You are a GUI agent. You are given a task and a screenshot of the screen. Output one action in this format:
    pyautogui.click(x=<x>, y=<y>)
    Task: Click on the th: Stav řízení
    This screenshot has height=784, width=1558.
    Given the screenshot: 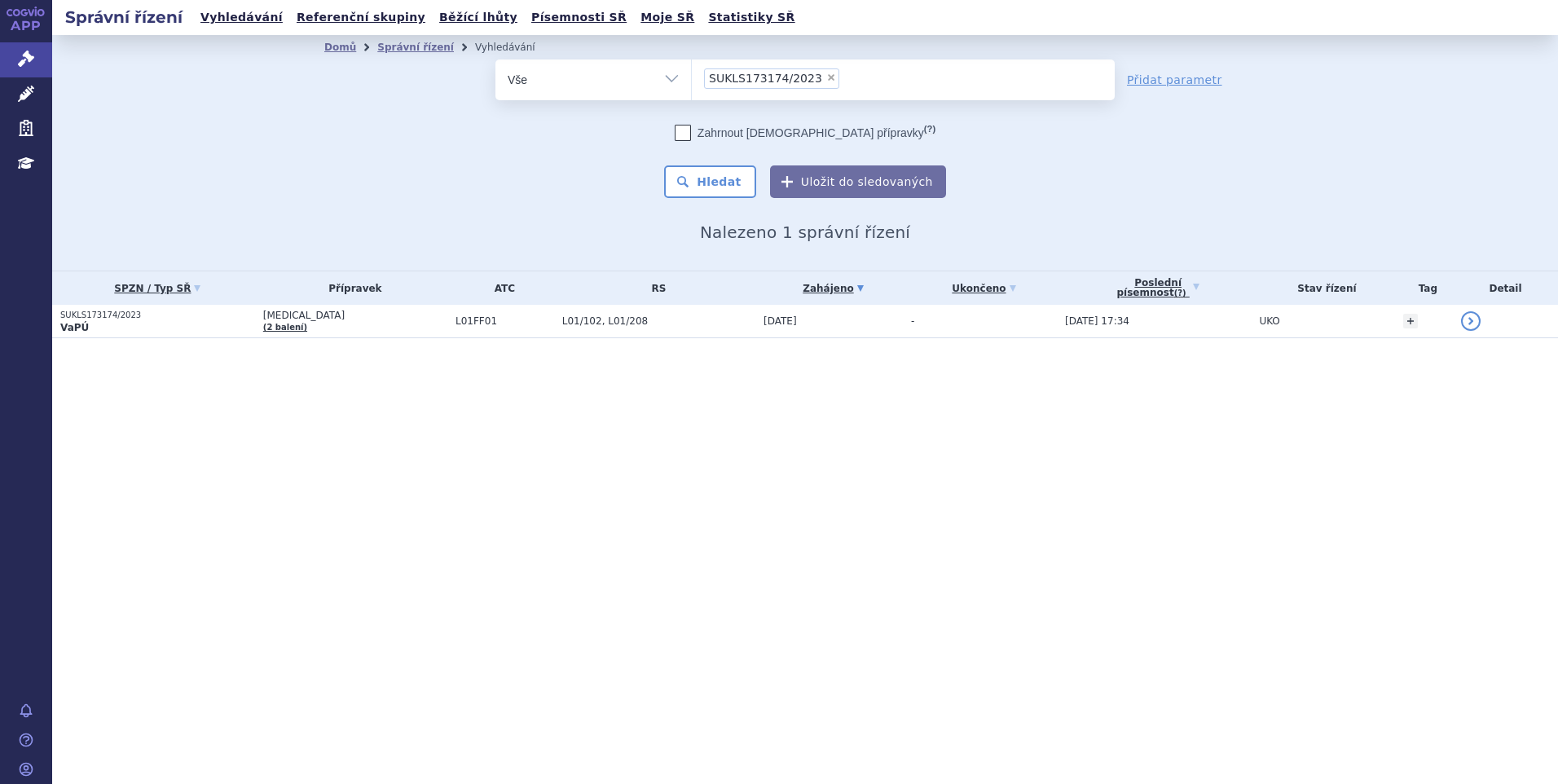 What is the action you would take?
    pyautogui.click(x=1322, y=287)
    